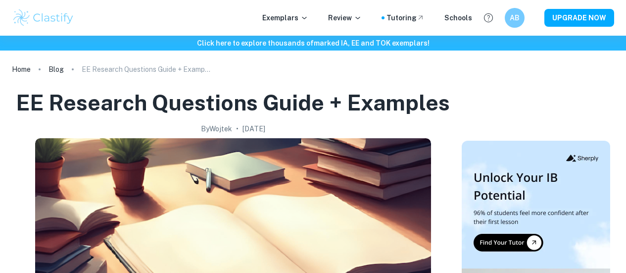  Describe the element at coordinates (406, 18) in the screenshot. I see `a: Tutoring` at that location.